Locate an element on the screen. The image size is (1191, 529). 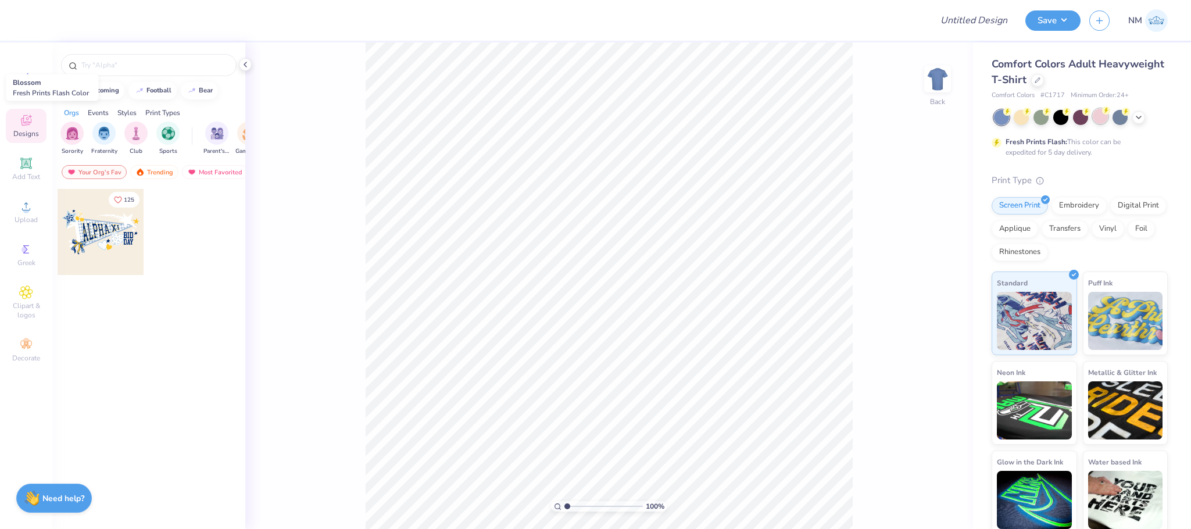
span: Decorate is located at coordinates (26, 358).